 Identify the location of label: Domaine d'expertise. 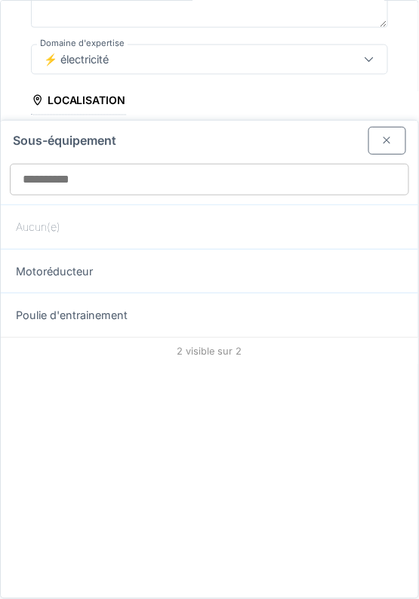
(82, 43).